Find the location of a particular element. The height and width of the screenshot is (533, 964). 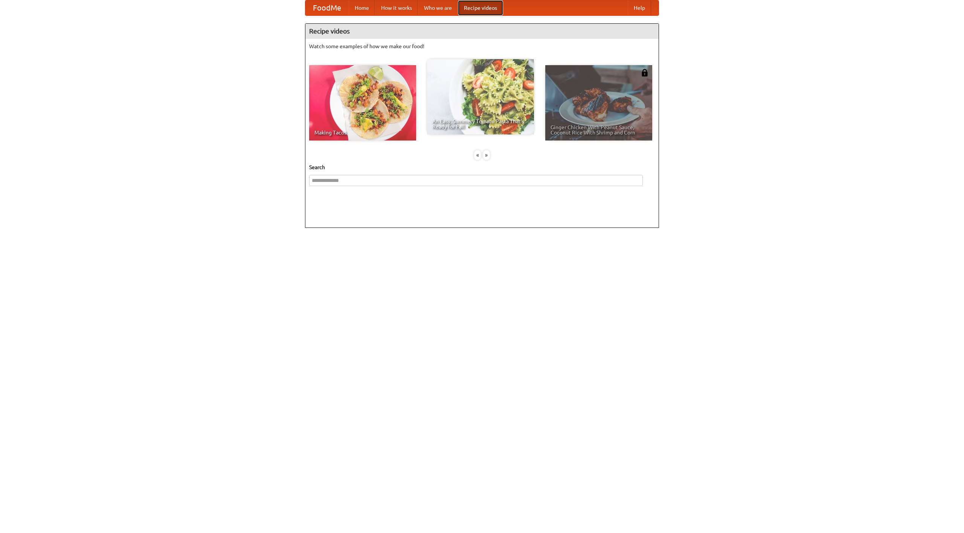

h4: Recipe videos is located at coordinates (482, 31).